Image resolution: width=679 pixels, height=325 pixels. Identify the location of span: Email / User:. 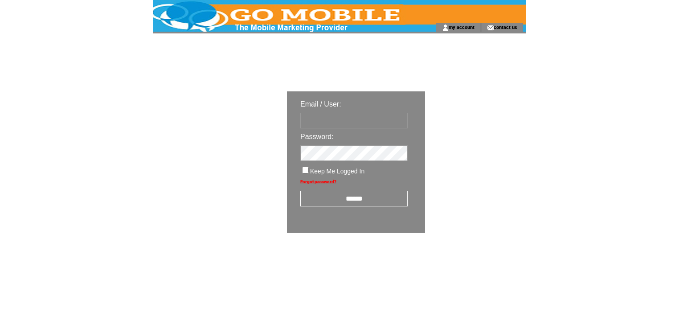
(321, 104).